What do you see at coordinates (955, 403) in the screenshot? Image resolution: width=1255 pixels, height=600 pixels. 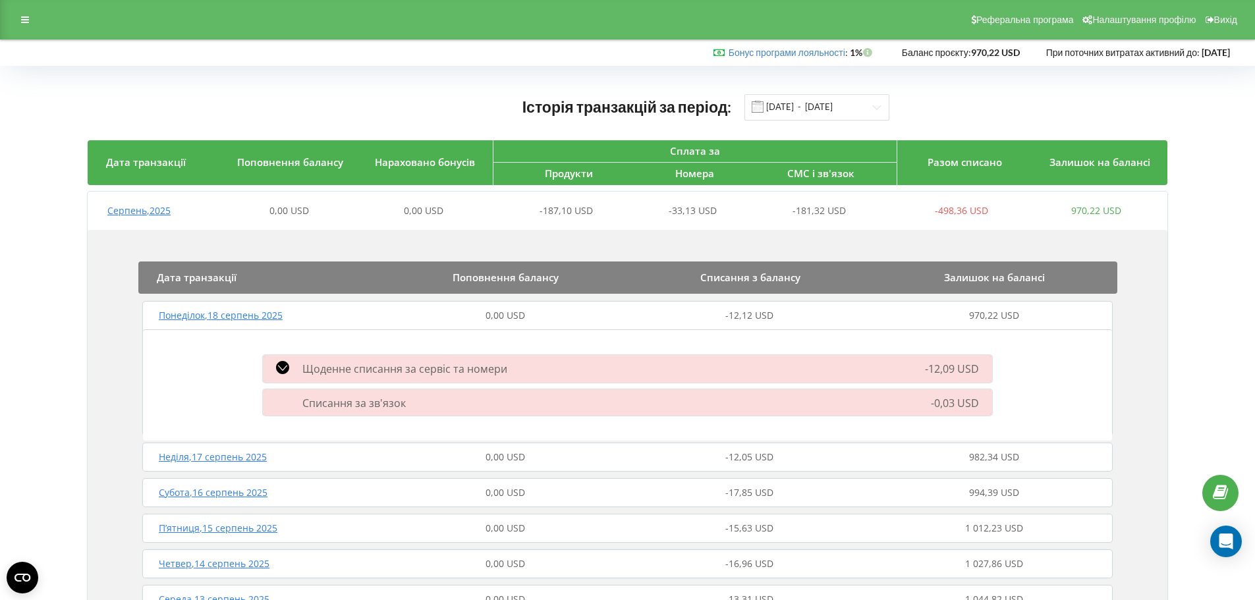 I see `span: -0,03 USD` at bounding box center [955, 403].